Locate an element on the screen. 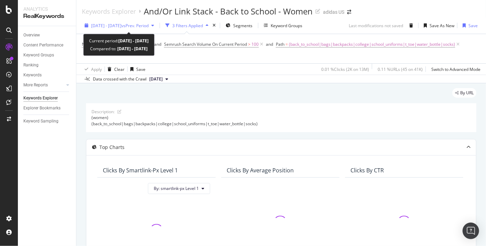  button: Switch to Advanced Mode is located at coordinates (455, 69).